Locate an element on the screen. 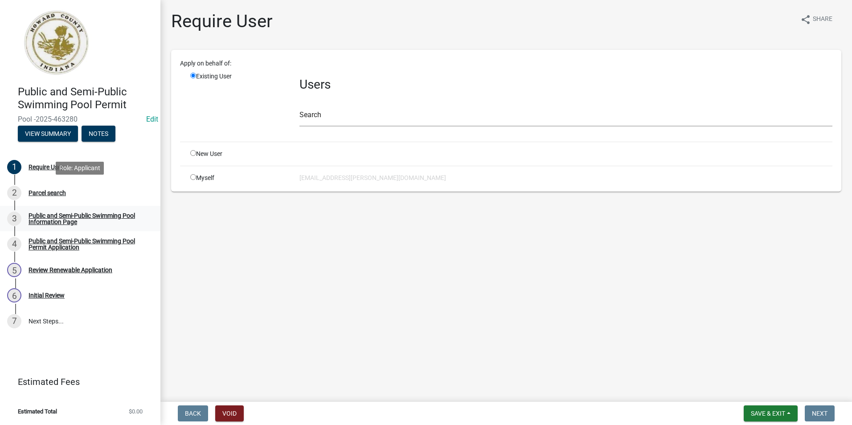  a: Estimated Fees is located at coordinates (77, 382).